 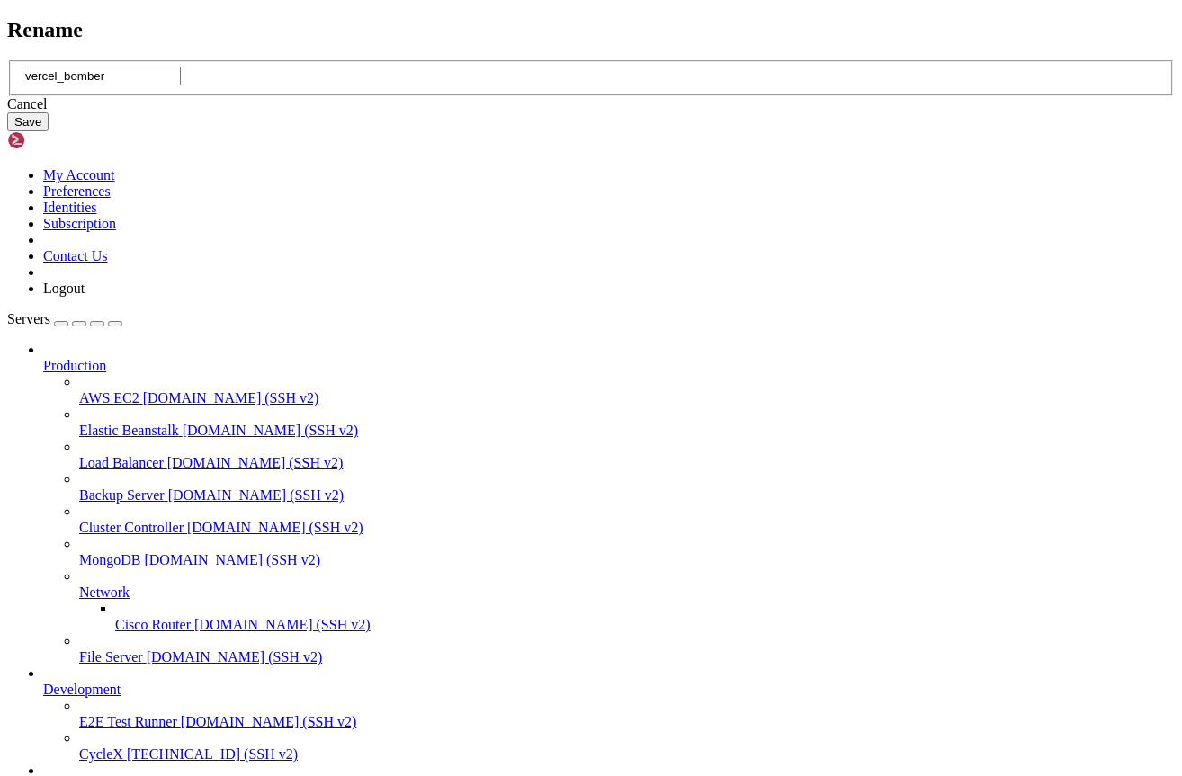 What do you see at coordinates (51, 91) in the screenshot?
I see `span: admin@hurracan` at bounding box center [51, 91].